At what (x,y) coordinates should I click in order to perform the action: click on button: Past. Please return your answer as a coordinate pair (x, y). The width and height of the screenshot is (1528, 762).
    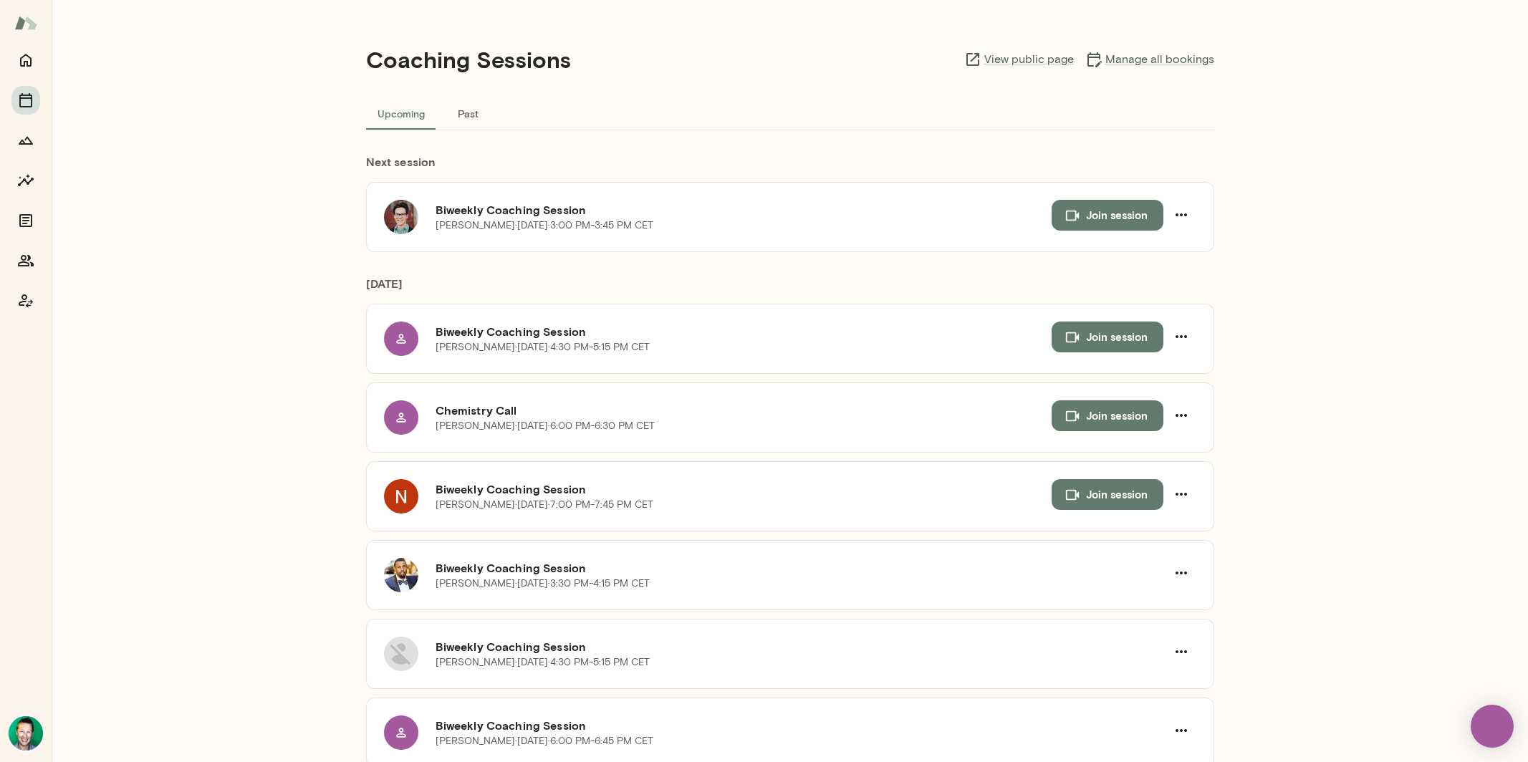
    Looking at the image, I should click on (469, 113).